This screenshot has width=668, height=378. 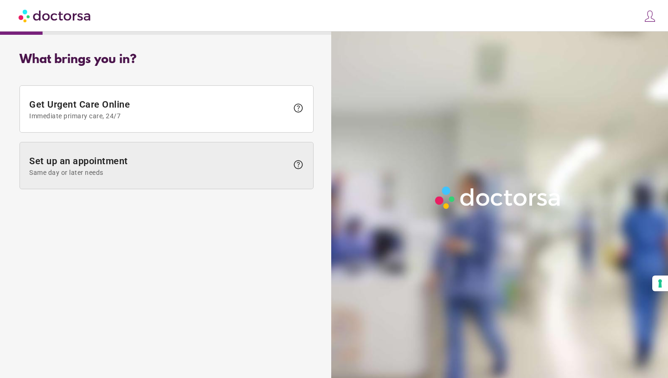 What do you see at coordinates (159, 173) in the screenshot?
I see `span: Same day or later needs` at bounding box center [159, 173].